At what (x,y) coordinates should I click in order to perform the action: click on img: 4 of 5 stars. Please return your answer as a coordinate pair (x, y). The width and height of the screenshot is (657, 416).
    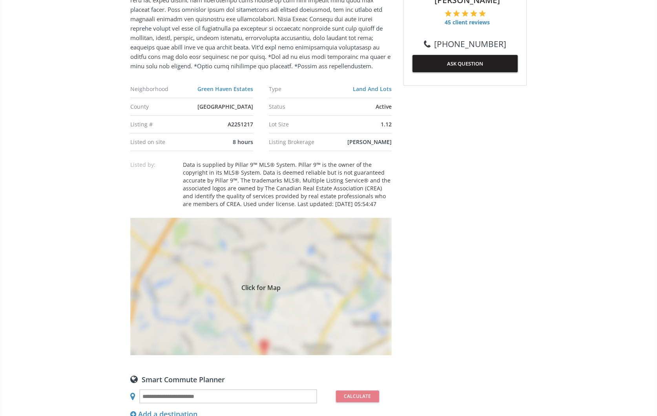
    Looking at the image, I should click on (474, 13).